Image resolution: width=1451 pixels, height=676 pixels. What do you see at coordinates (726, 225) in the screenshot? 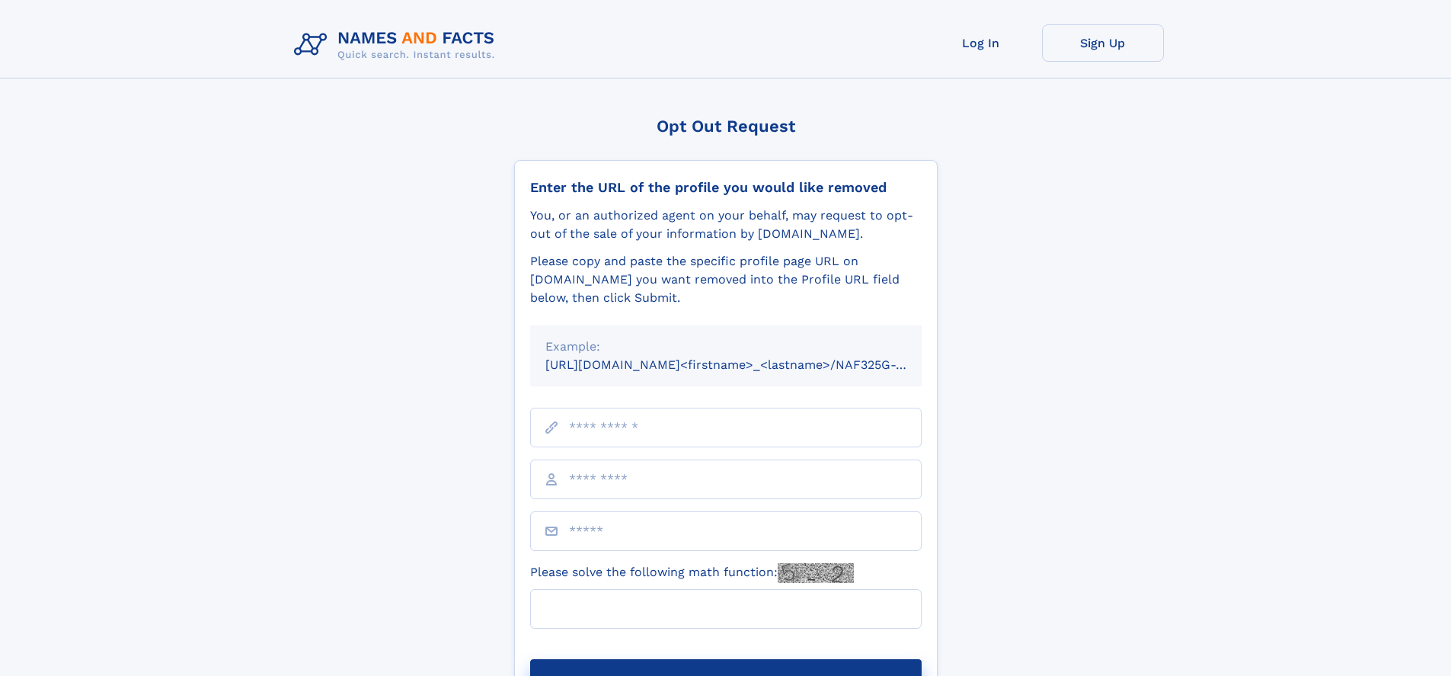
I see `div: You, or an authorized agent on your behalf, may request to opt-out of the sale of your informatio...` at bounding box center [726, 225].